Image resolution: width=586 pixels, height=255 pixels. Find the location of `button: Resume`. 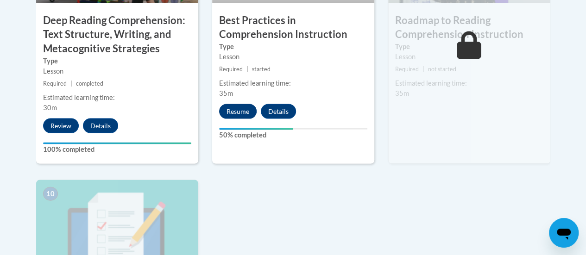

button: Resume is located at coordinates (238, 112).